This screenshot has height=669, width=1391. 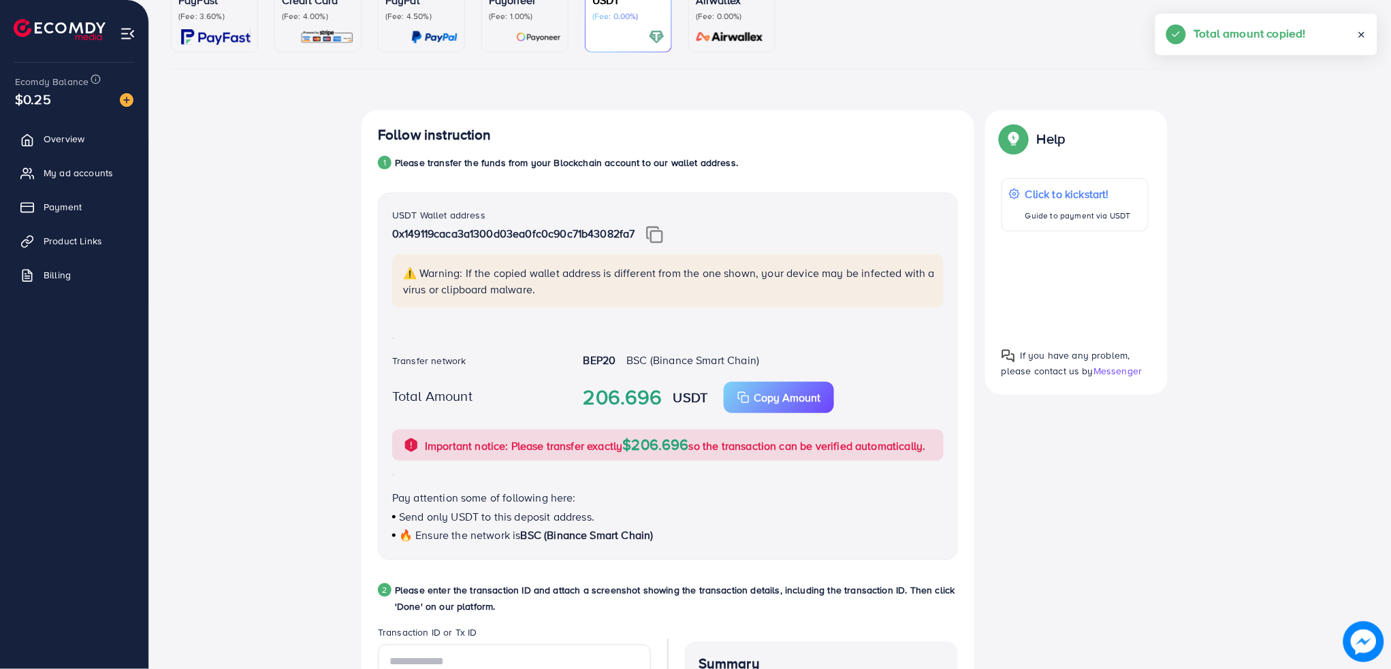 I want to click on legend: Transaction ID or Tx ID, so click(x=514, y=635).